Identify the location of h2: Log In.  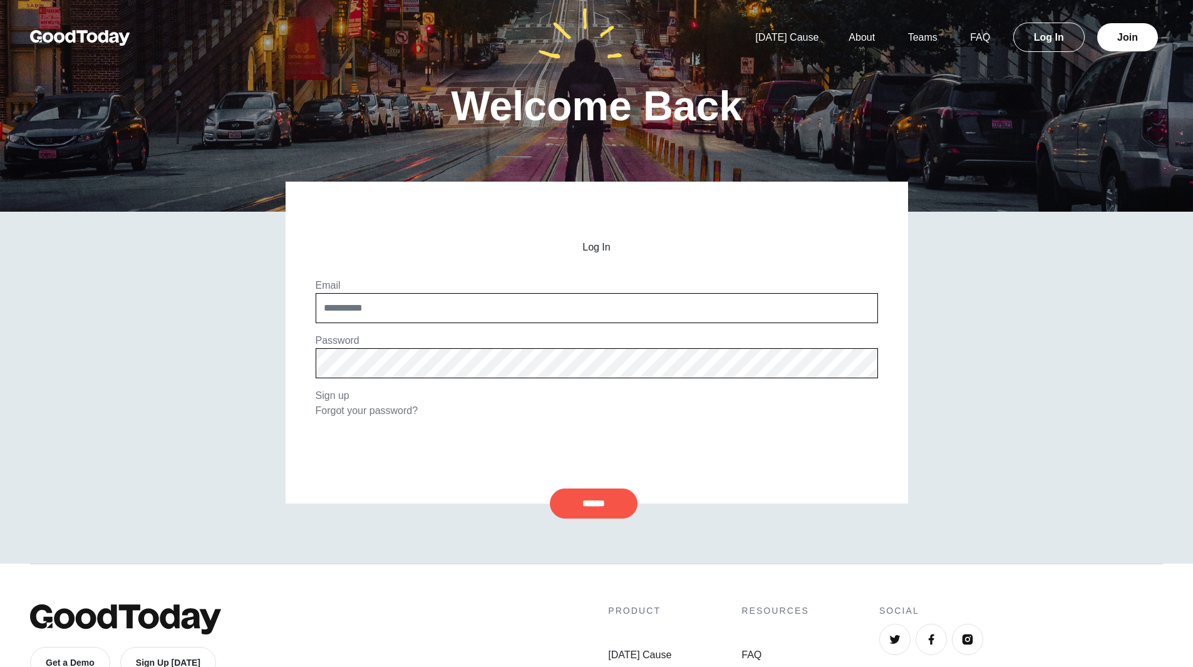
(597, 247).